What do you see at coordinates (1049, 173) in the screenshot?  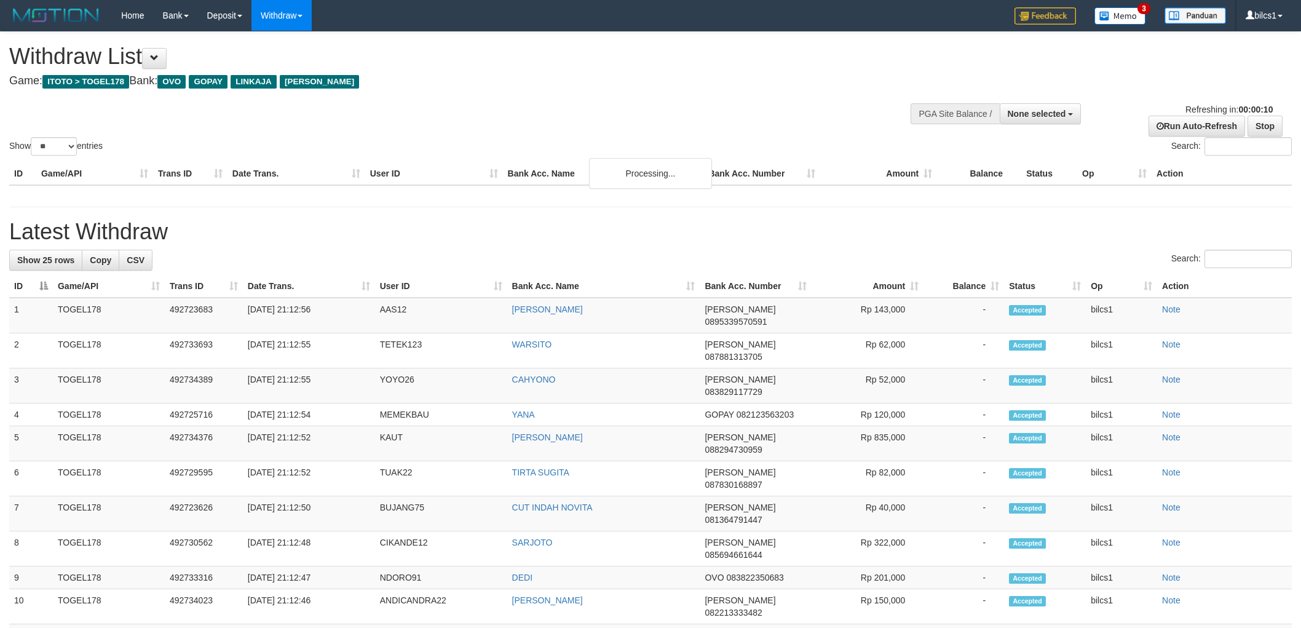 I see `th: Status` at bounding box center [1049, 173].